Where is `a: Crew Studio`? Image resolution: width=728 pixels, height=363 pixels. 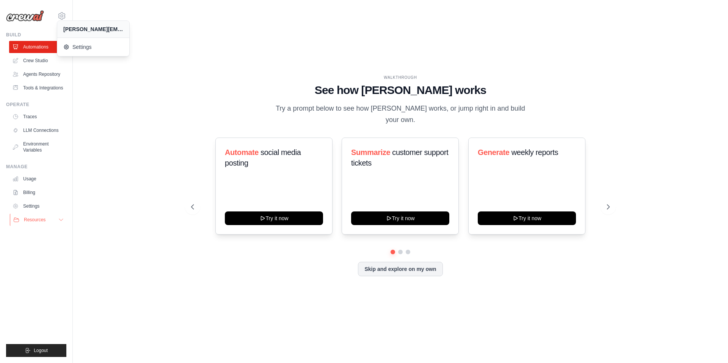 a: Crew Studio is located at coordinates (38, 61).